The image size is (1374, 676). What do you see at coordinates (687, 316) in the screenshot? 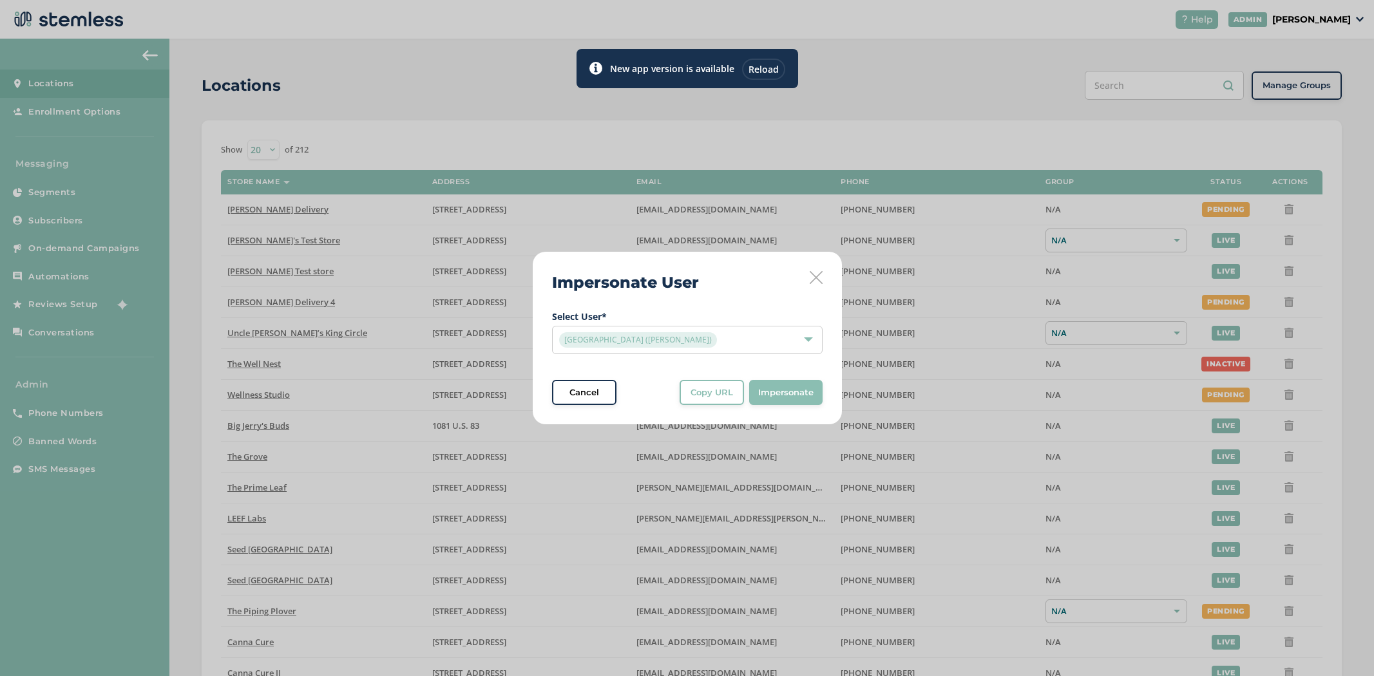
I see `label: Select User` at bounding box center [687, 316].